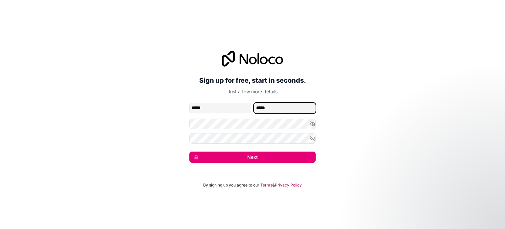  What do you see at coordinates (220, 108) in the screenshot?
I see `input: given-name` at bounding box center [220, 108].